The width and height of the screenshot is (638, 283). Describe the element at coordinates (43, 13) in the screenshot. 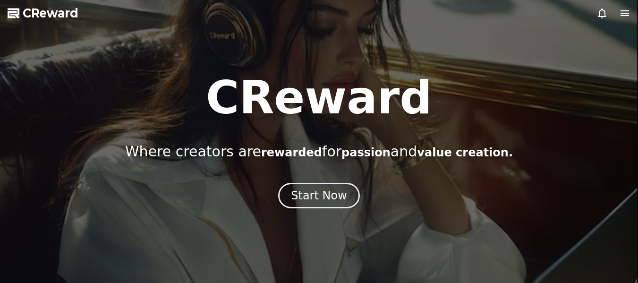

I see `a: CReward` at that location.